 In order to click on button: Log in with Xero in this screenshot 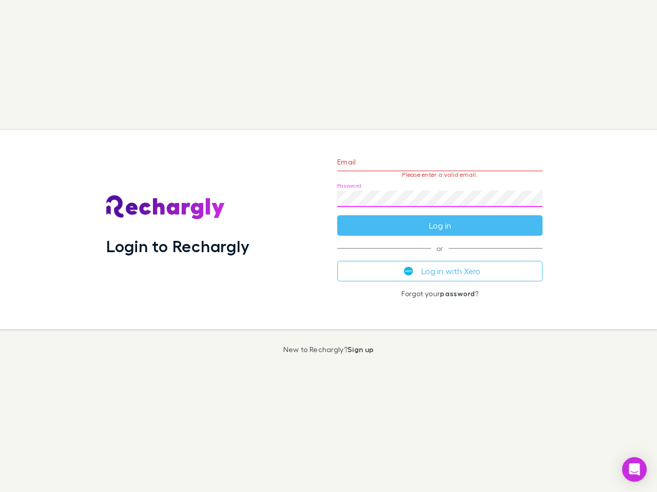, I will do `click(440, 271)`.